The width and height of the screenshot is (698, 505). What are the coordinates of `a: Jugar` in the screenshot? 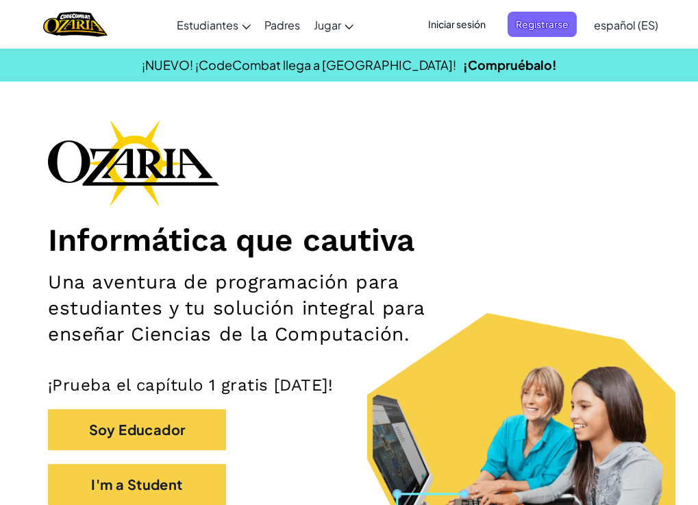 It's located at (334, 25).